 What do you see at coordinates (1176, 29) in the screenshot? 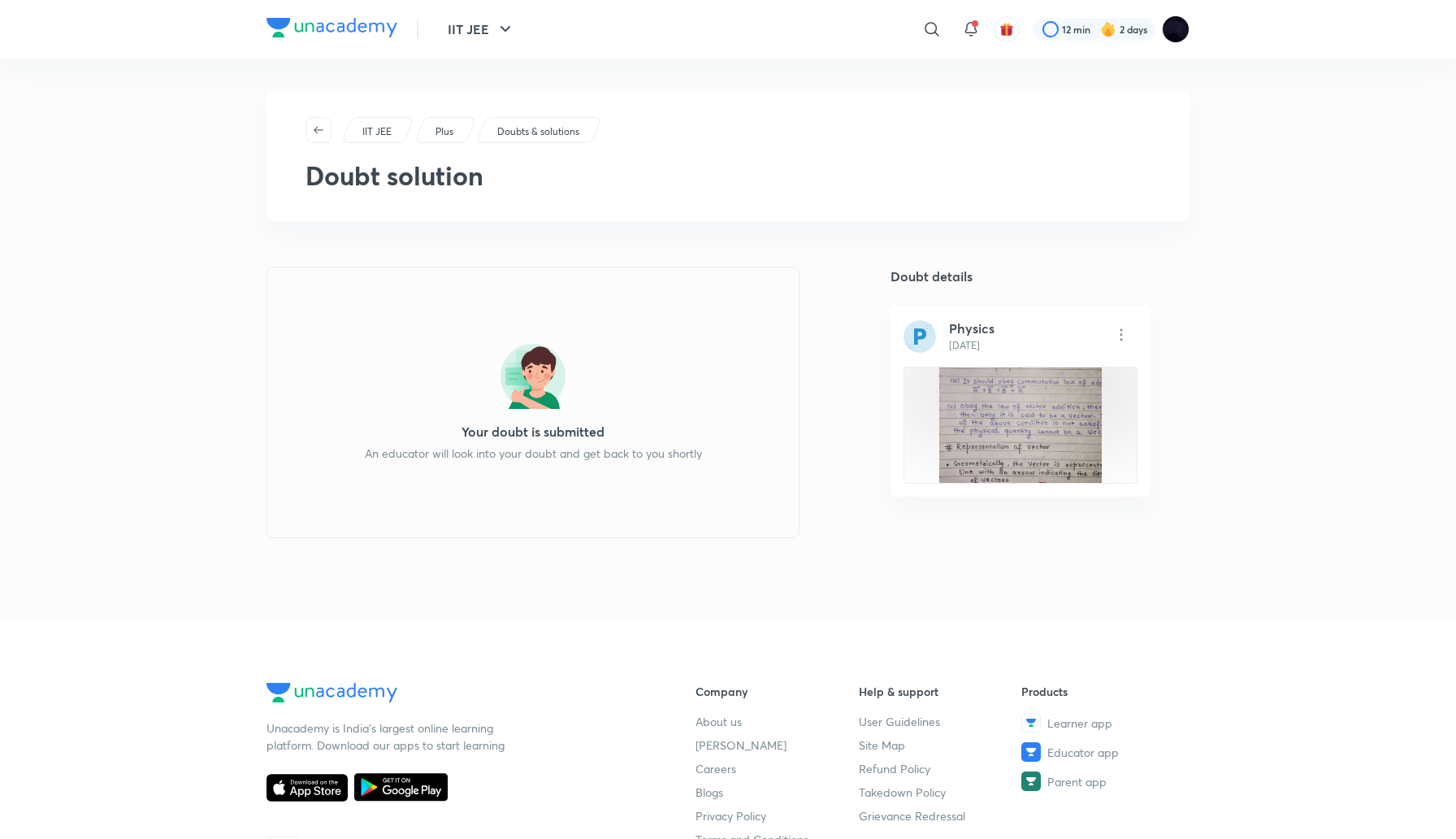
I see `img: Megha Gor` at bounding box center [1176, 29].